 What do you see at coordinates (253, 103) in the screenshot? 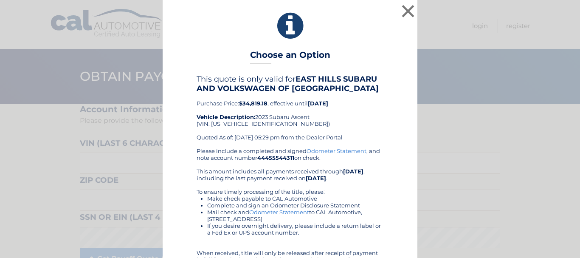
I see `b: $34,819.18` at bounding box center [253, 103].